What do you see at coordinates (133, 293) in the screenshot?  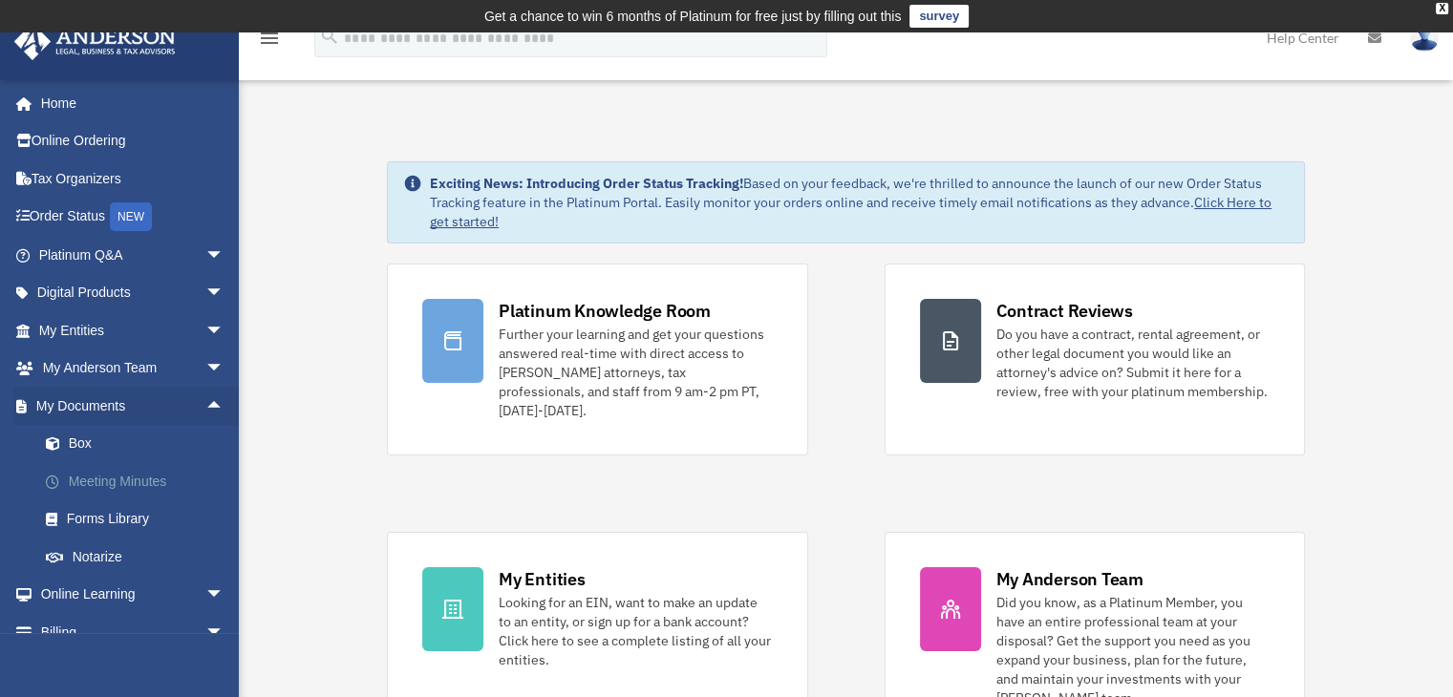 I see `a: Digital Productsarrow_drop_down` at bounding box center [133, 293].